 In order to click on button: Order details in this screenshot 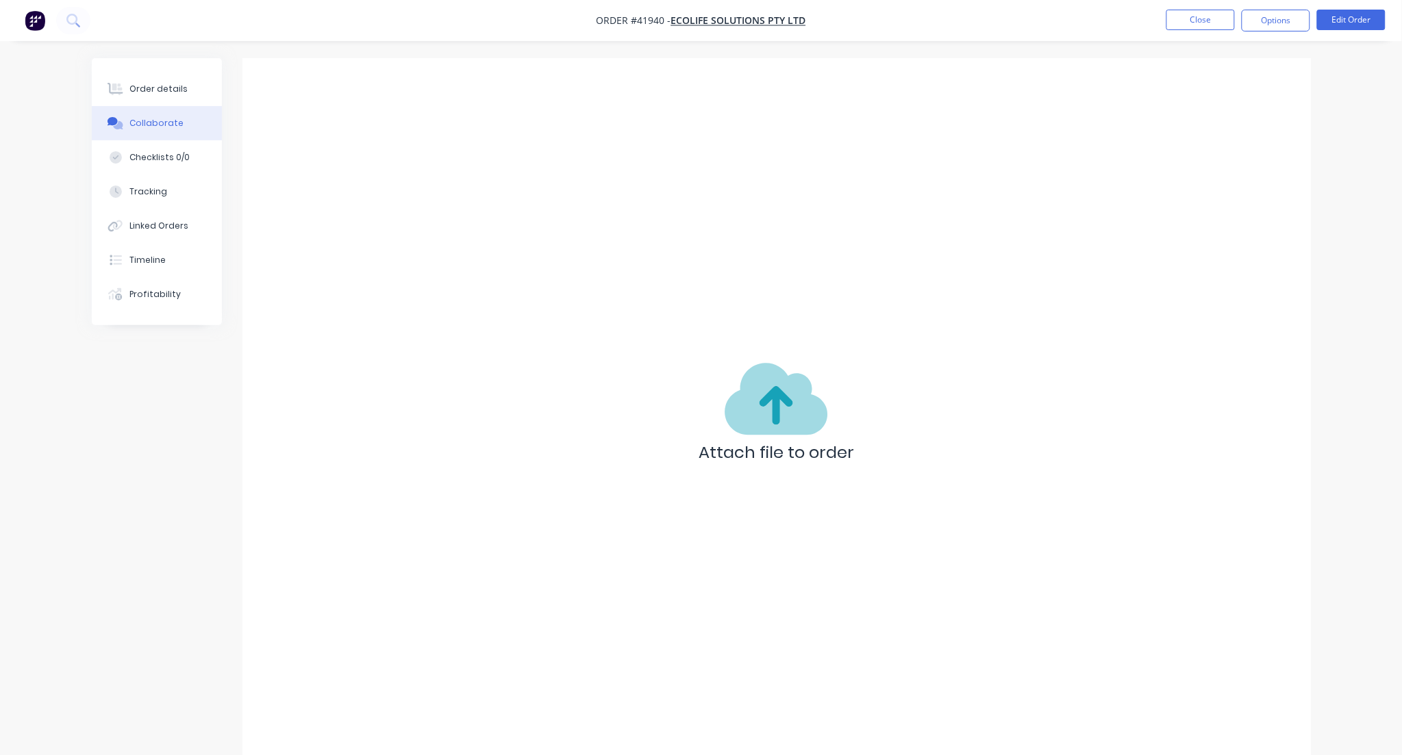, I will do `click(157, 89)`.